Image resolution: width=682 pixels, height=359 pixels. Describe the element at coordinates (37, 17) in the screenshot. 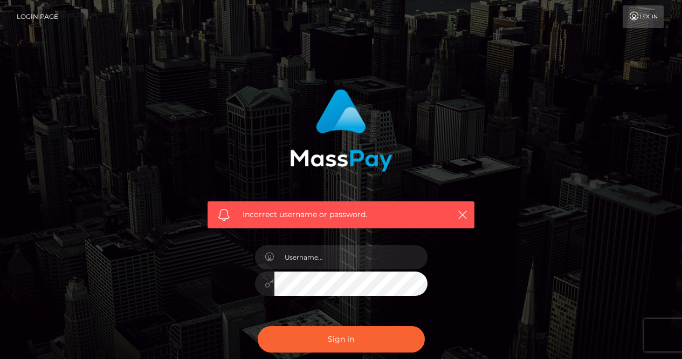

I see `a: Login Page` at that location.